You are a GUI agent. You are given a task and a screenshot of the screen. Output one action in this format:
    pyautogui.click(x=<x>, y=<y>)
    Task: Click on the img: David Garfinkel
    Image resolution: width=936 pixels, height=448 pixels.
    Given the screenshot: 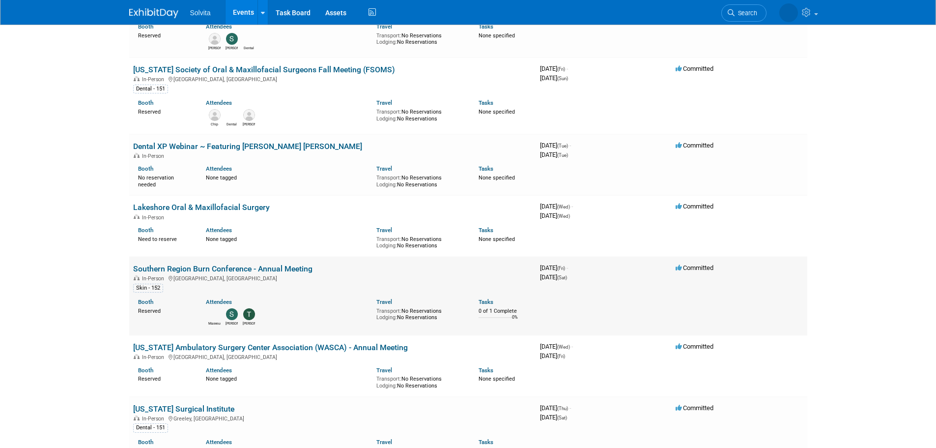 What is the action you would take?
    pyautogui.click(x=215, y=39)
    